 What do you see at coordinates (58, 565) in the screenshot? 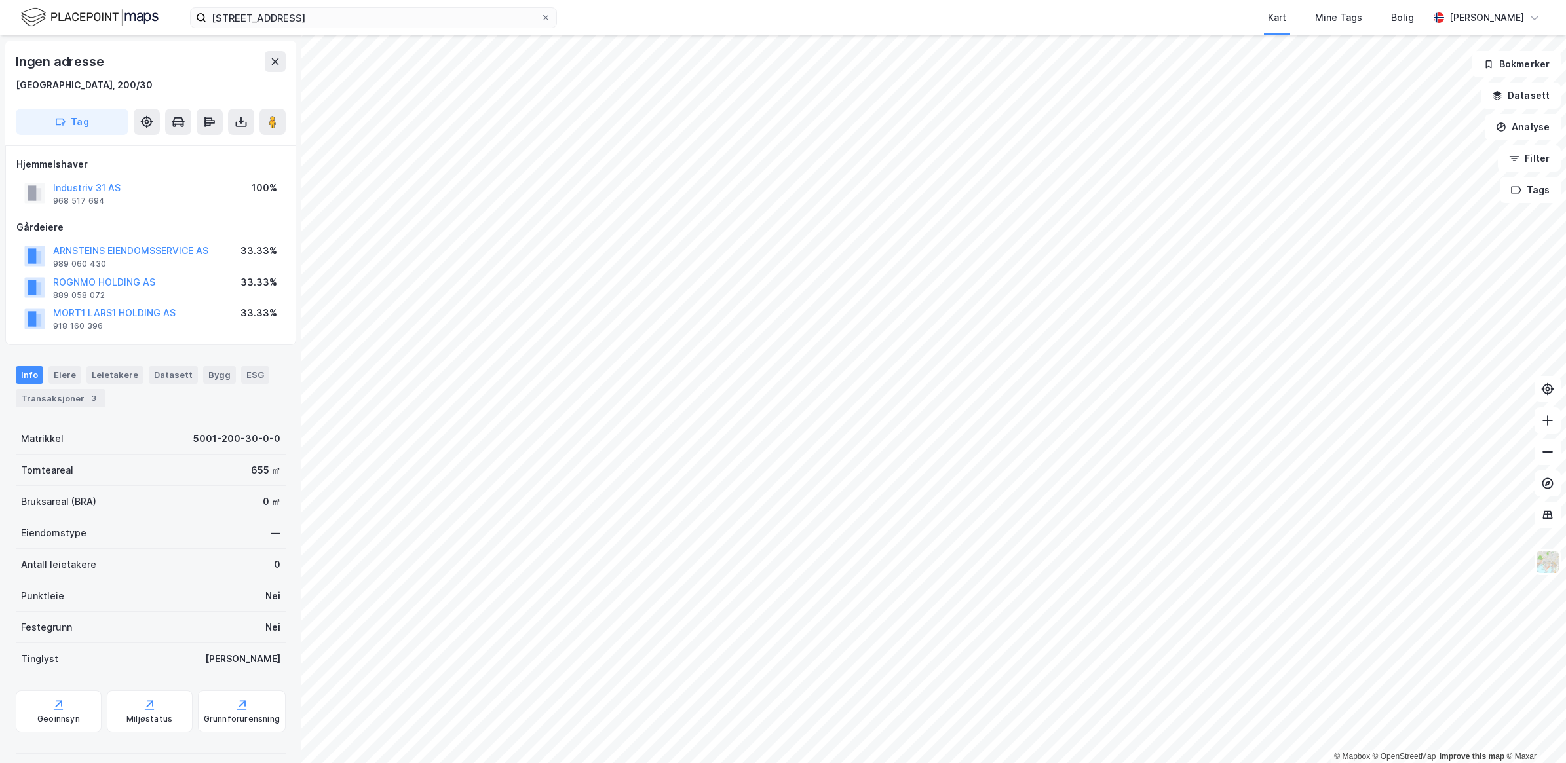
I see `div: Antall leietakere` at bounding box center [58, 565].